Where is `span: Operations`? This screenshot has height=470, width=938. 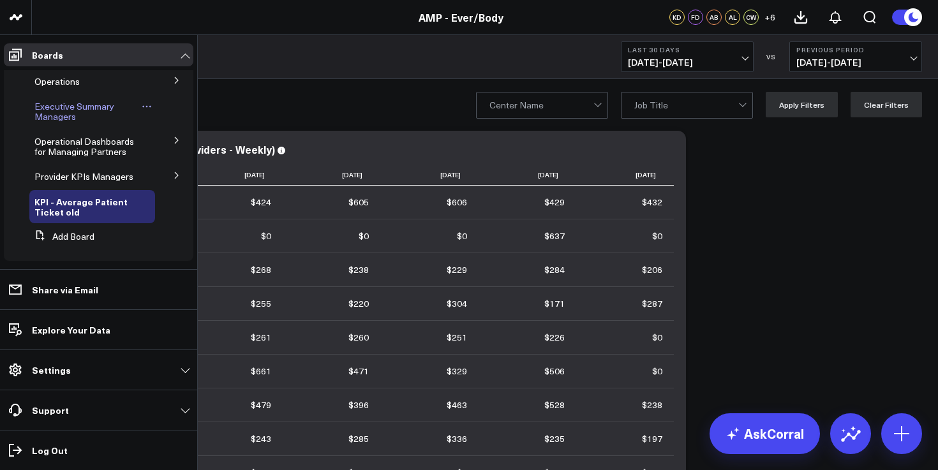
span: Operations is located at coordinates (57, 81).